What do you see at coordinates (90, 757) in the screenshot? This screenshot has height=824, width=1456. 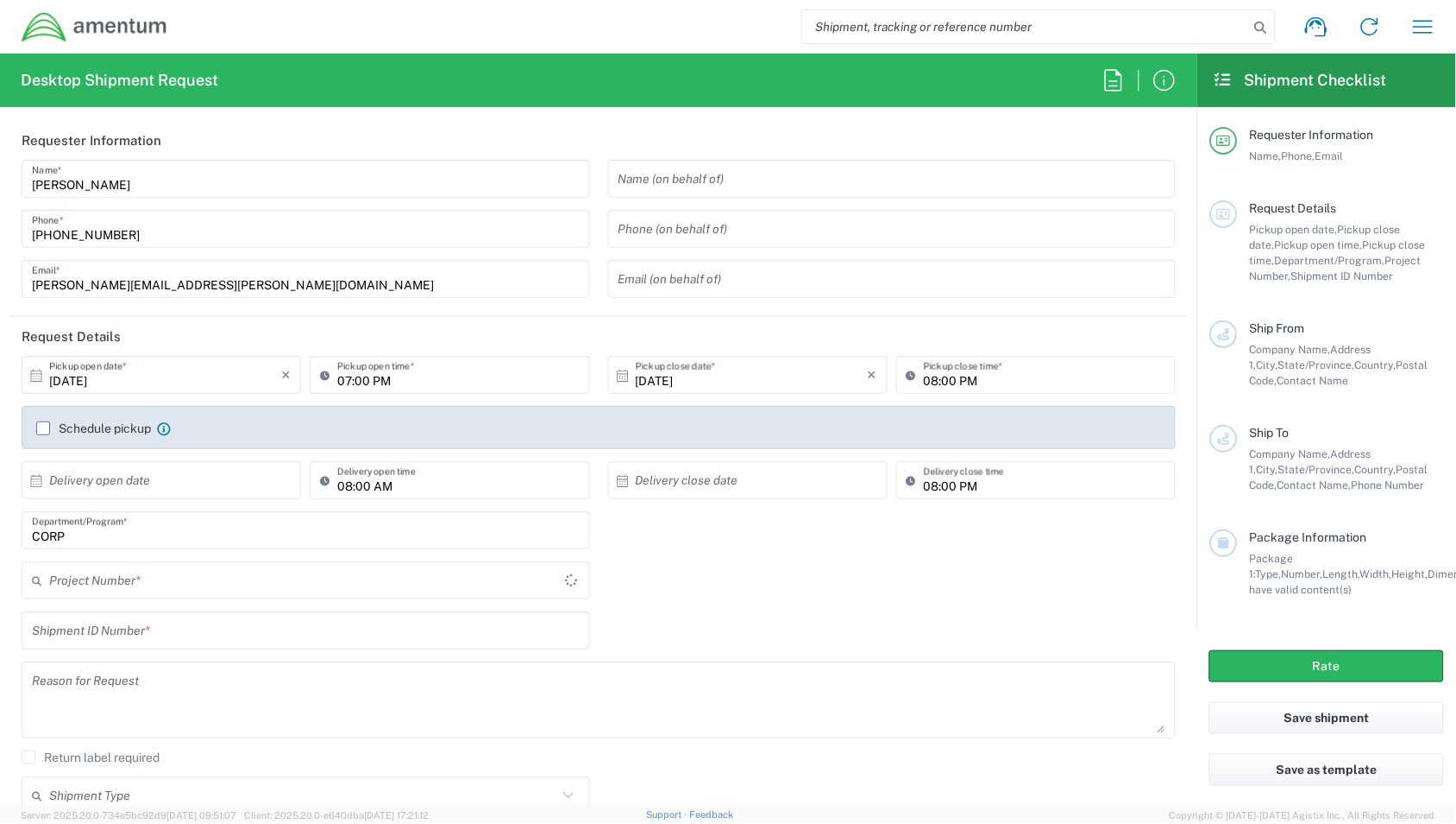 I see `label: Return label required` at bounding box center [90, 757].